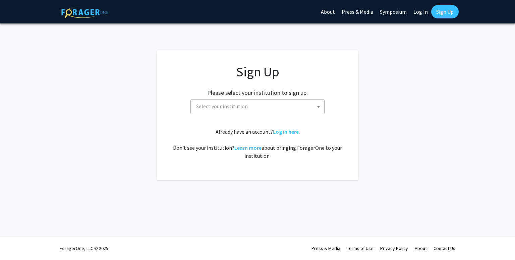  What do you see at coordinates (258, 144) in the screenshot?
I see `div: Already have an account? . Don't see your institution? about bringing ForagerOne to your institut...` at bounding box center [258, 144].